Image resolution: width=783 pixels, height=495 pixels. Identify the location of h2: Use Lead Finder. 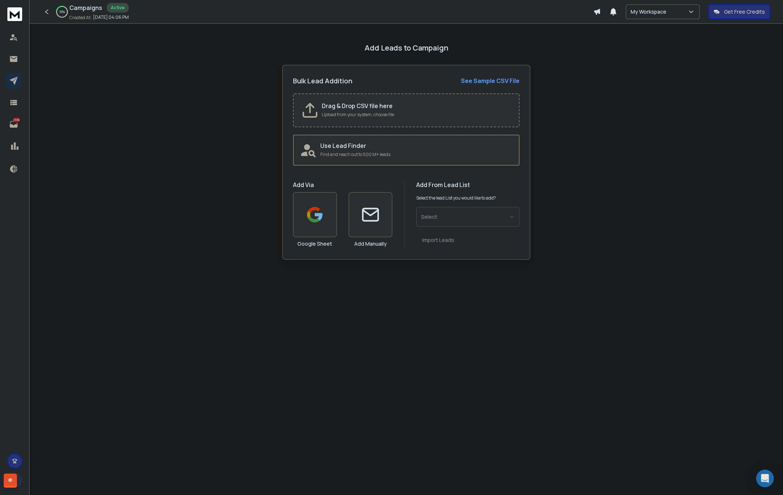
(417, 146).